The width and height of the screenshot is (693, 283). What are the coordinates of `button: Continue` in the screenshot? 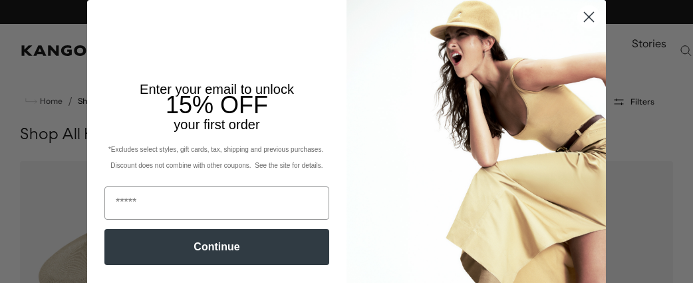 It's located at (217, 247).